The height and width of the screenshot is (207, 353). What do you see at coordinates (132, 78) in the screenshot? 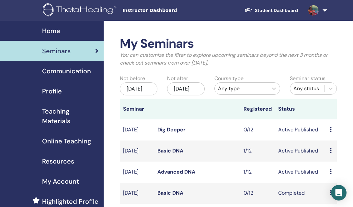
I see `label: Not before` at bounding box center [132, 78].